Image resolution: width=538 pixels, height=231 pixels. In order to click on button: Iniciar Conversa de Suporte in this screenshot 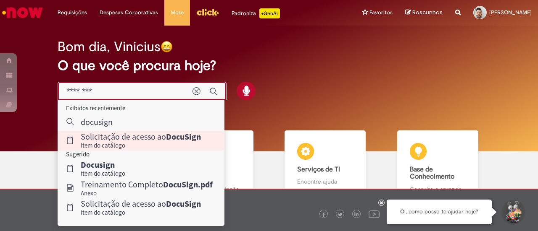, I will do `click(513, 213)`.